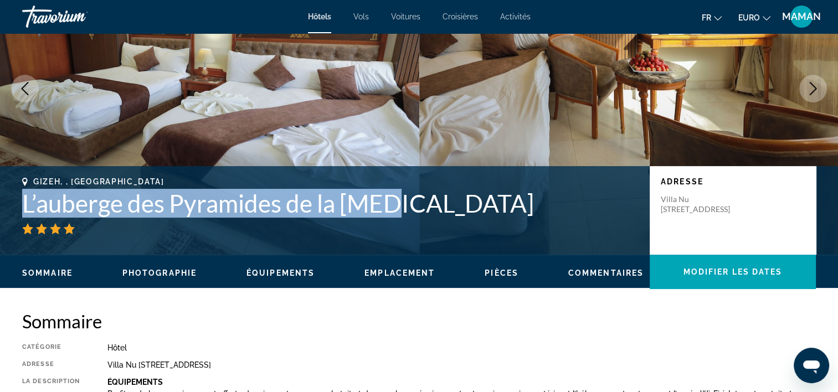 The image size is (838, 392). What do you see at coordinates (460, 17) in the screenshot?
I see `span: Croisières` at bounding box center [460, 17].